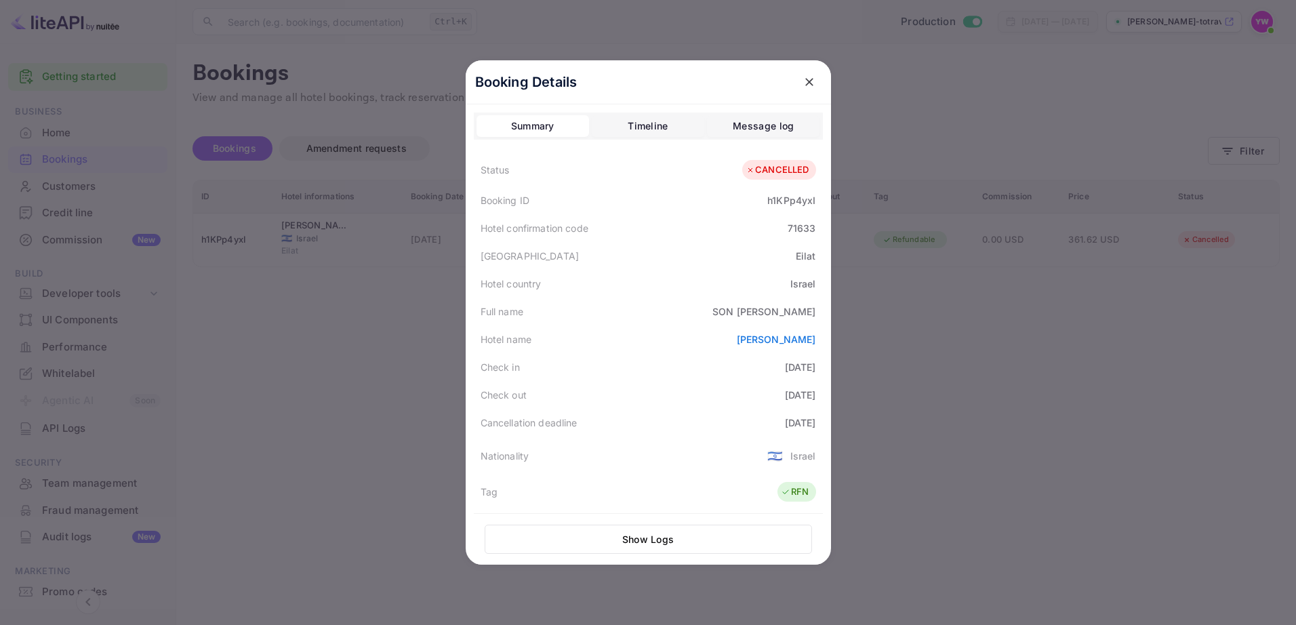 This screenshot has width=1296, height=625. What do you see at coordinates (795, 492) in the screenshot?
I see `div: RFN` at bounding box center [795, 492].